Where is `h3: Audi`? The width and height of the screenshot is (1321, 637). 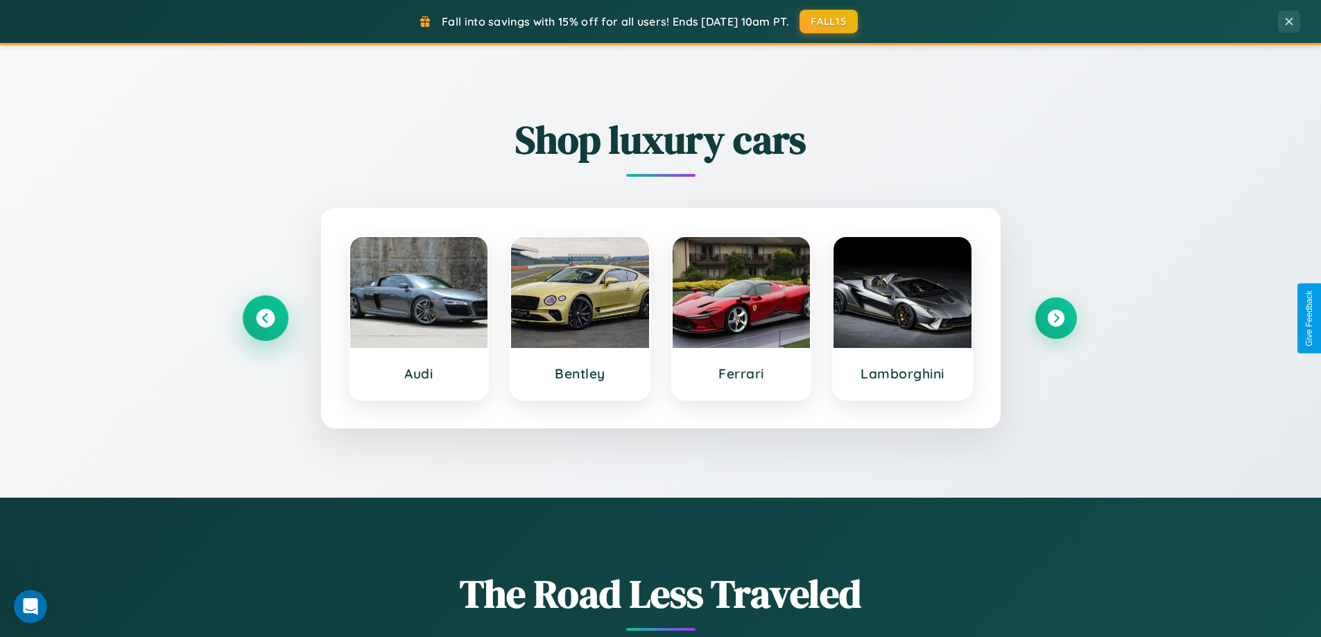 h3: Audi is located at coordinates (419, 374).